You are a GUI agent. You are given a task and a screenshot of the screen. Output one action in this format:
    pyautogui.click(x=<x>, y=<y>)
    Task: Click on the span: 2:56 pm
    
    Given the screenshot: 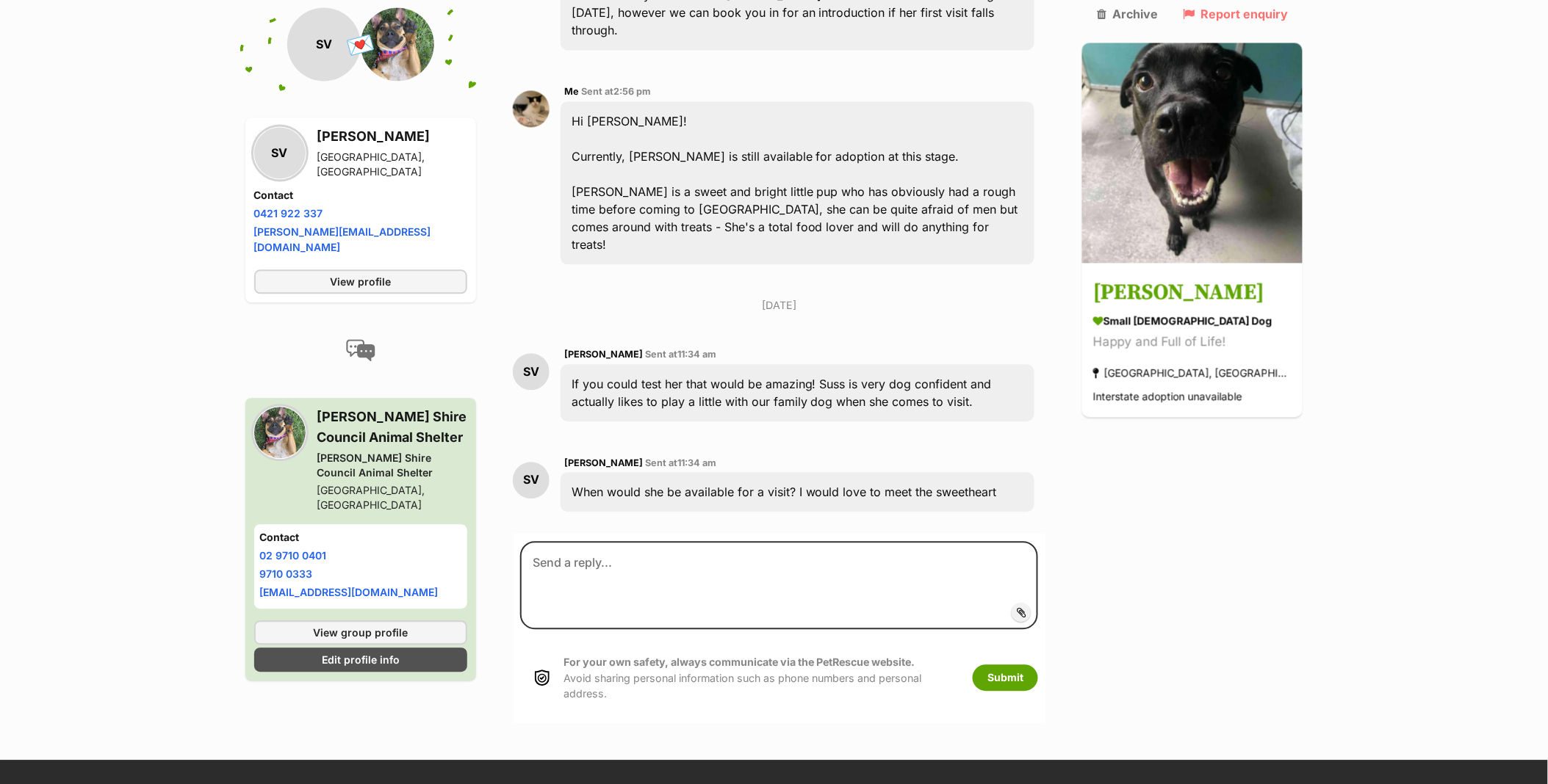 What is the action you would take?
    pyautogui.click(x=632, y=91)
    